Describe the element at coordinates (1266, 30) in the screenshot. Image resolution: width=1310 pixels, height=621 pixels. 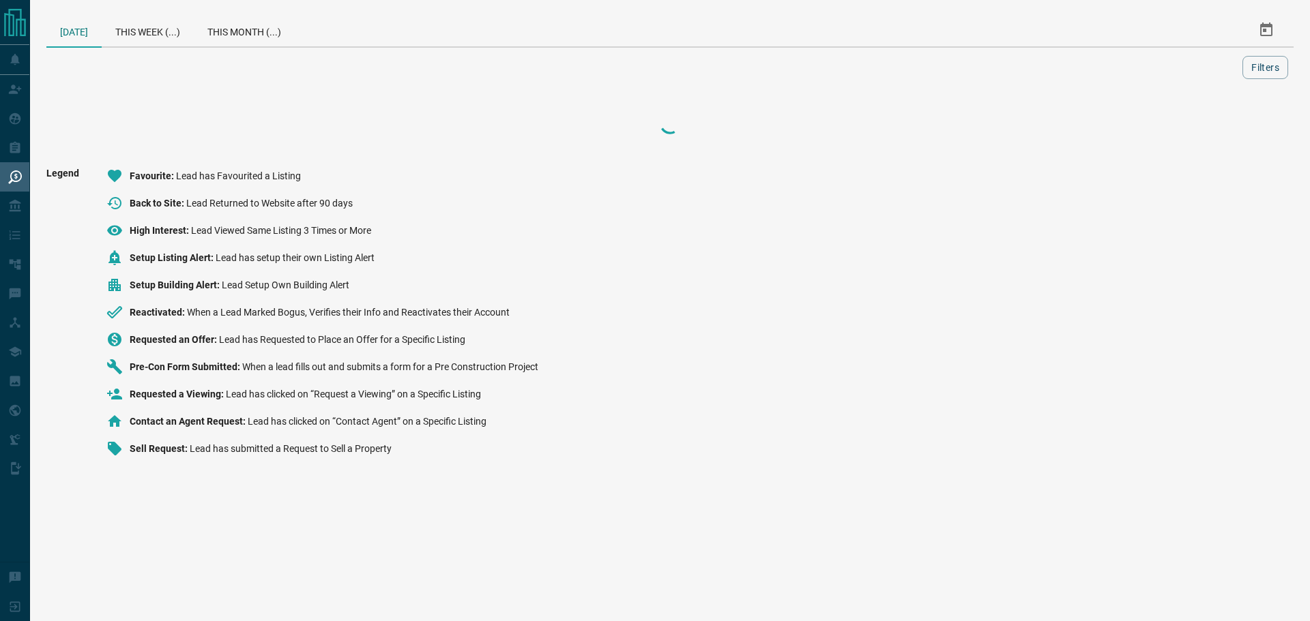
I see `button: Select Date Range` at that location.